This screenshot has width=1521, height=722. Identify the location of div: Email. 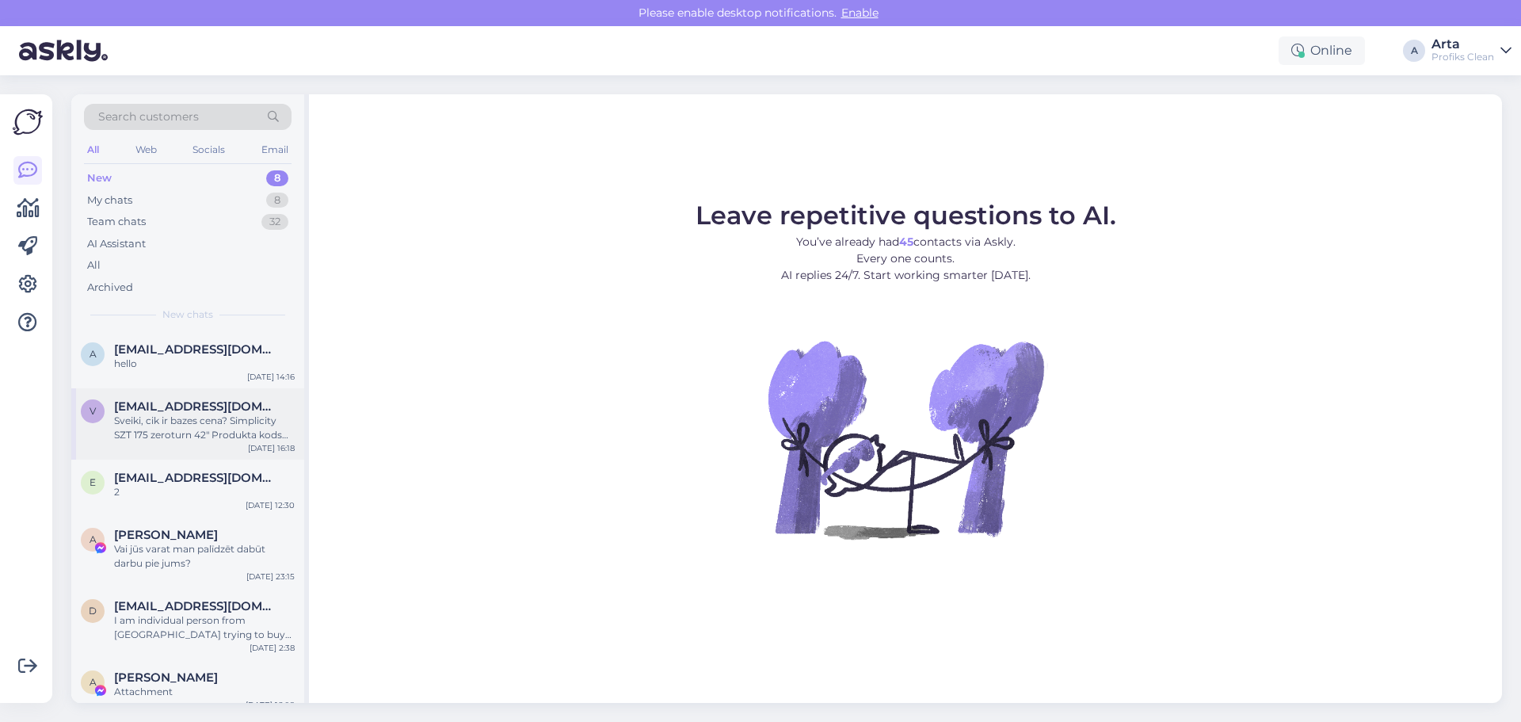
(275, 150).